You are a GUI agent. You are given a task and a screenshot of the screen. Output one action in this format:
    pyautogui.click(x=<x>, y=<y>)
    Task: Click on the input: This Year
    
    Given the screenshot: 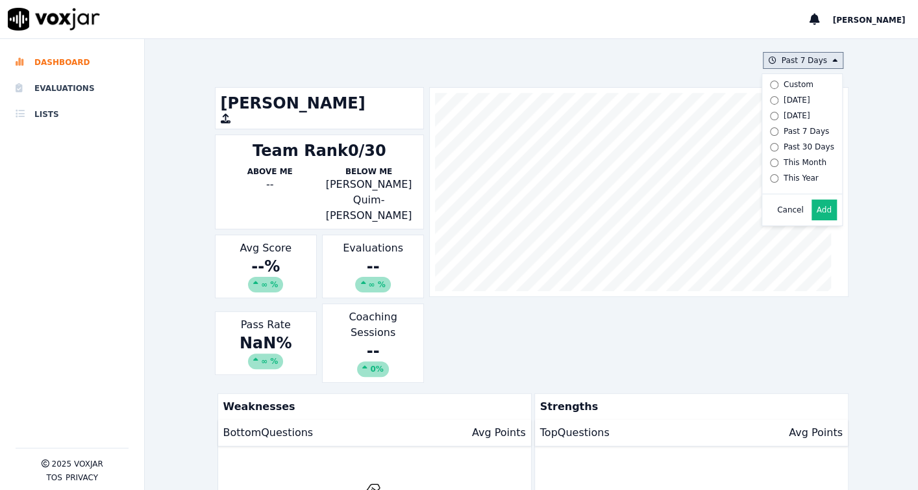 What is the action you would take?
    pyautogui.click(x=774, y=178)
    